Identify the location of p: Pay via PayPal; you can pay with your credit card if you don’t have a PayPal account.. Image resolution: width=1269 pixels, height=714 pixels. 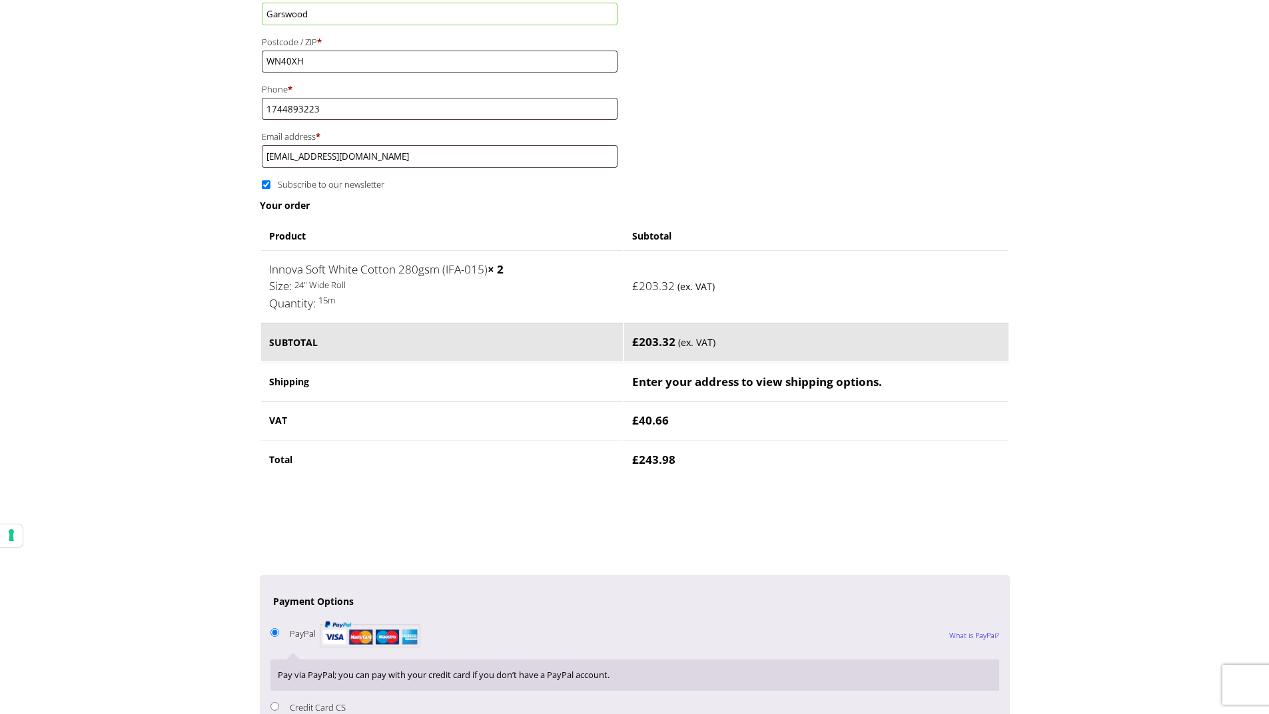
(634, 675).